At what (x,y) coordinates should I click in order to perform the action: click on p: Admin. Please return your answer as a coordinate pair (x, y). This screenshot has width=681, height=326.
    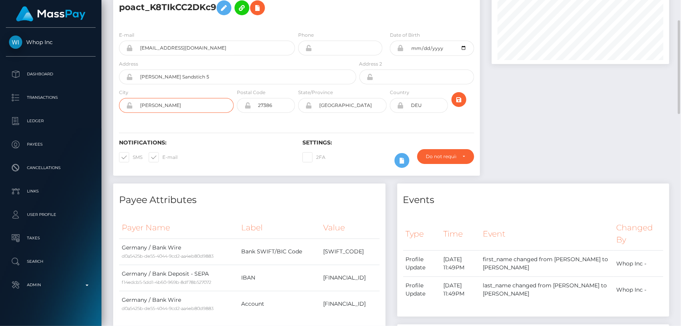
    Looking at the image, I should click on (51, 285).